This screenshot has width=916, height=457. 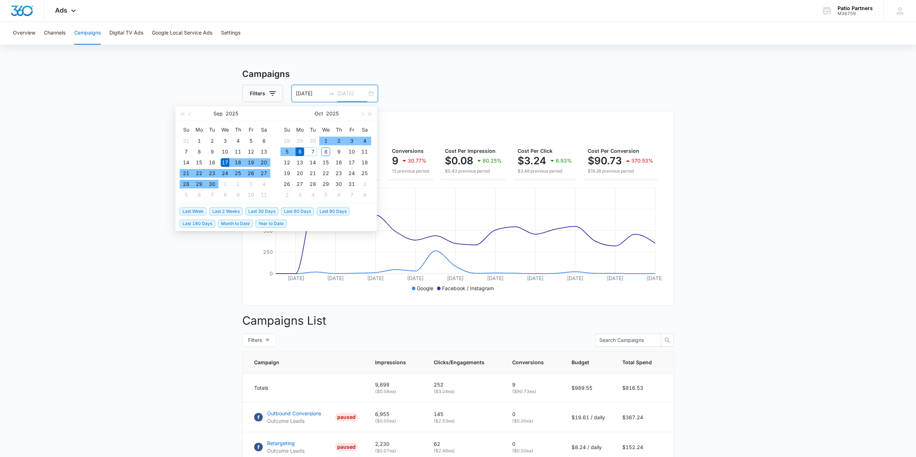 I want to click on input: End date, so click(x=352, y=94).